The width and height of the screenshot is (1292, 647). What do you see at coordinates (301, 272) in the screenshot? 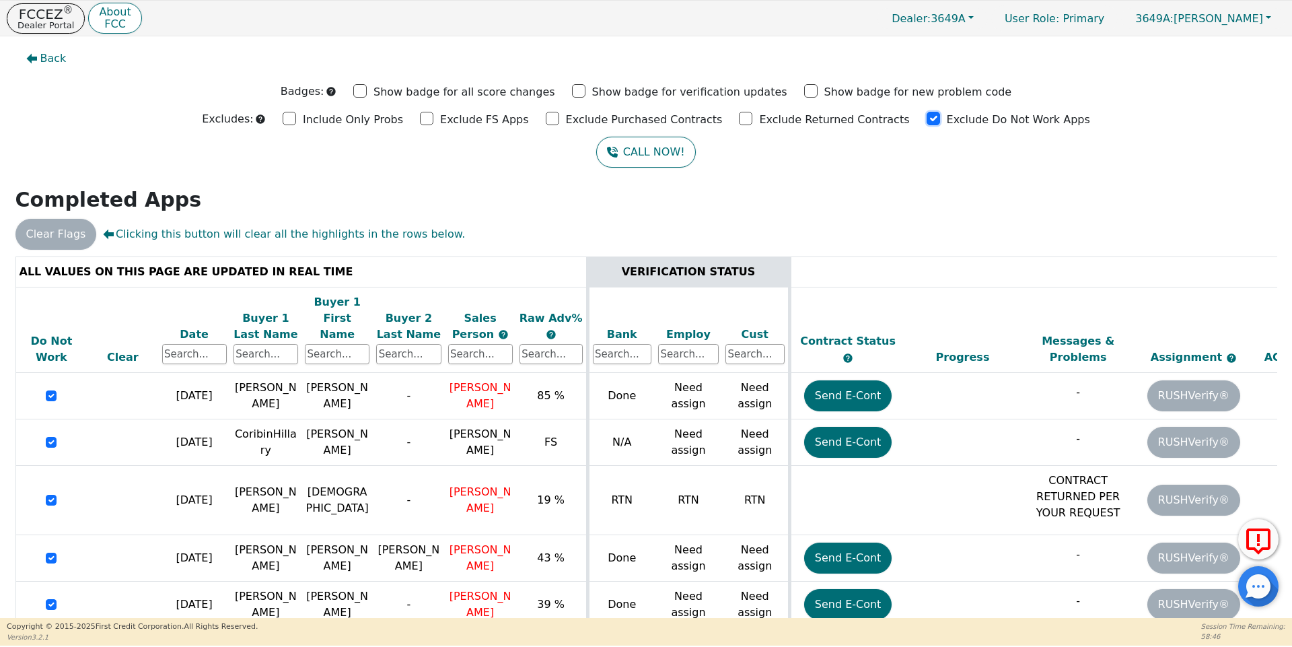
I see `div: ALL VALUES ON THIS PAGE ARE UPDATED IN REAL TIME` at bounding box center [301, 272].